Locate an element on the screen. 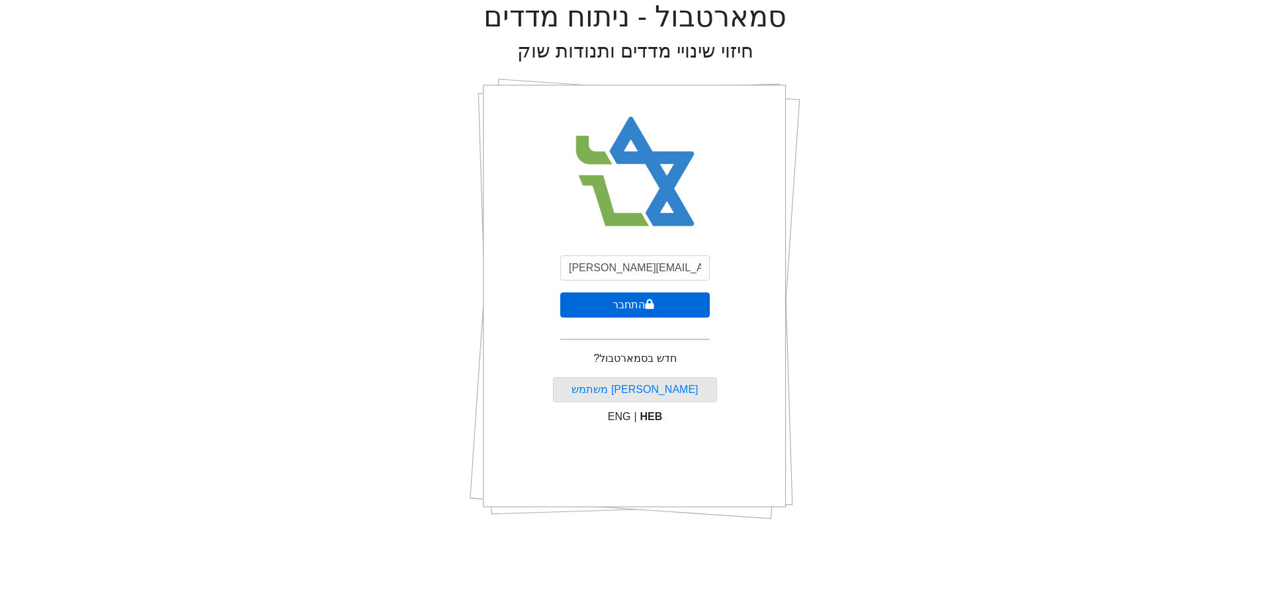 This screenshot has height=608, width=1270. span: ENG is located at coordinates (619, 416).